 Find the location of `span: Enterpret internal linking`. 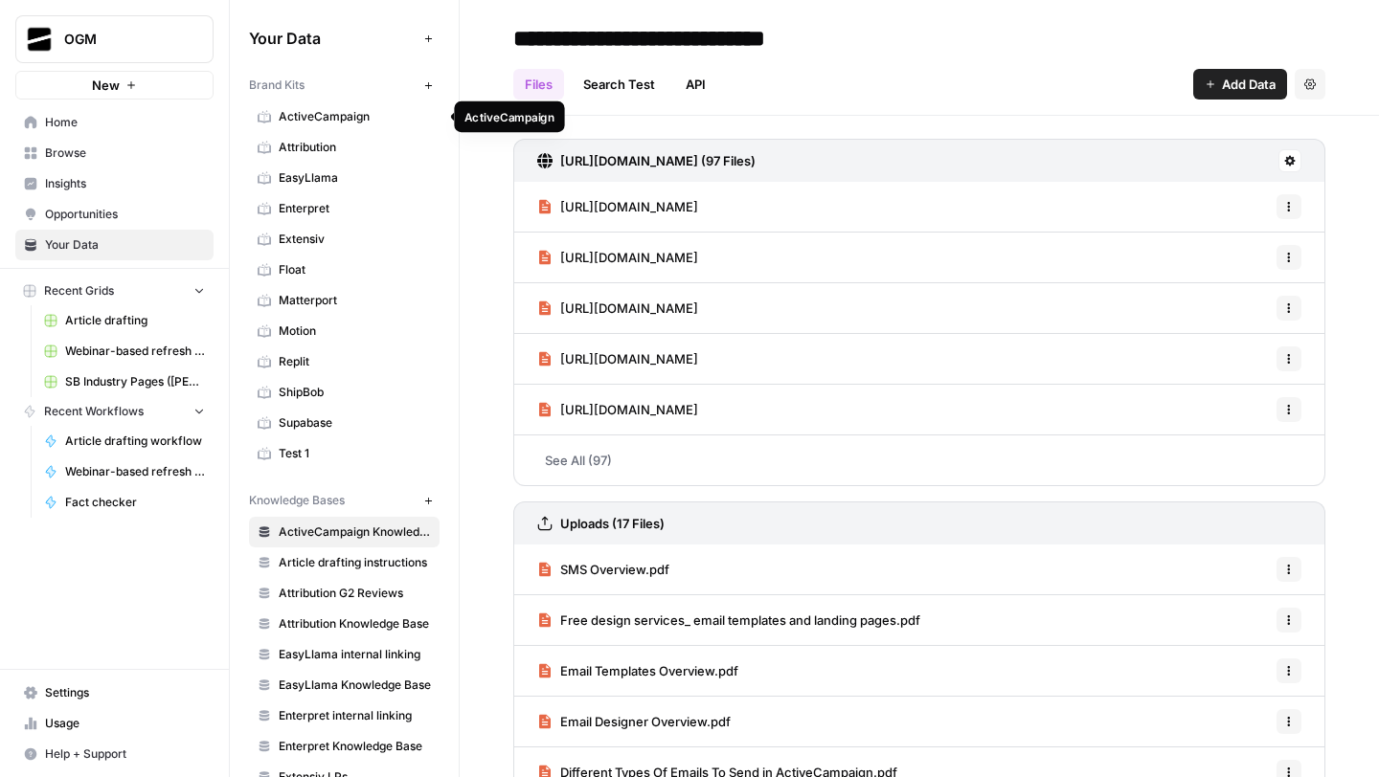

span: Enterpret internal linking is located at coordinates (354, 716).